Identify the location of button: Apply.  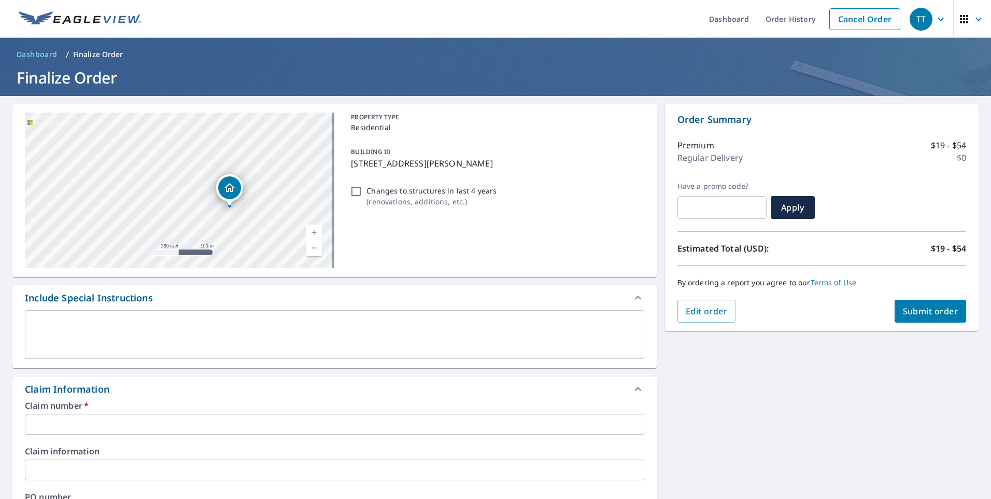
(792, 207).